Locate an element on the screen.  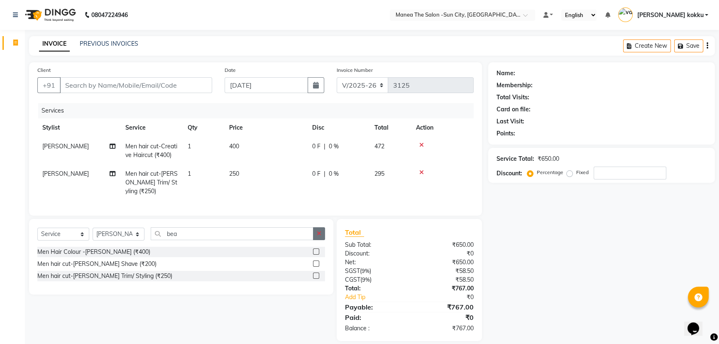
button: Save is located at coordinates (688, 46).